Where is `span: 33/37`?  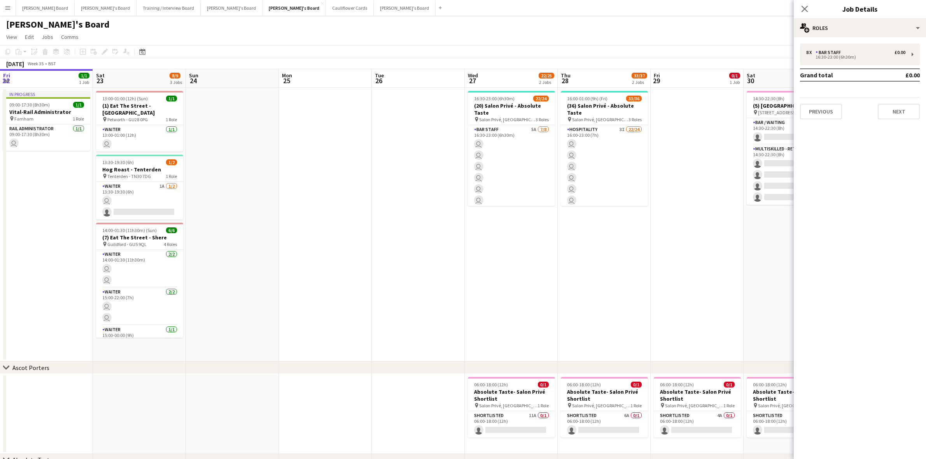
span: 33/37 is located at coordinates (639, 75).